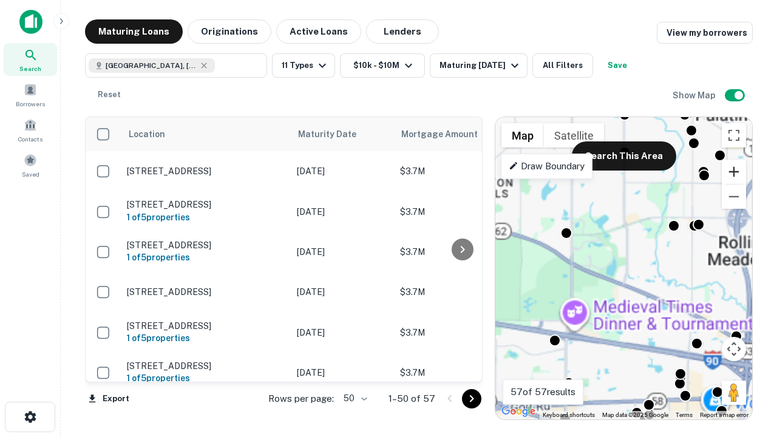 The width and height of the screenshot is (777, 437). I want to click on a: View my borrowers, so click(704, 33).